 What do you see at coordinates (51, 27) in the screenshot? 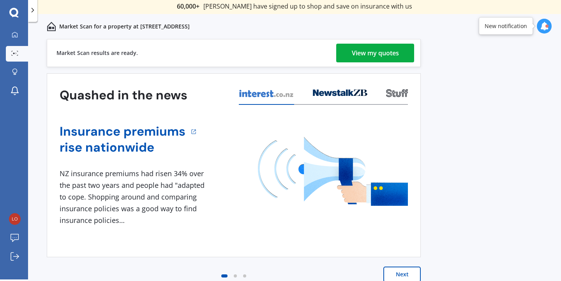
I see `img: home-and-contents.b802091223b8502ef2dd.svg` at bounding box center [51, 27].